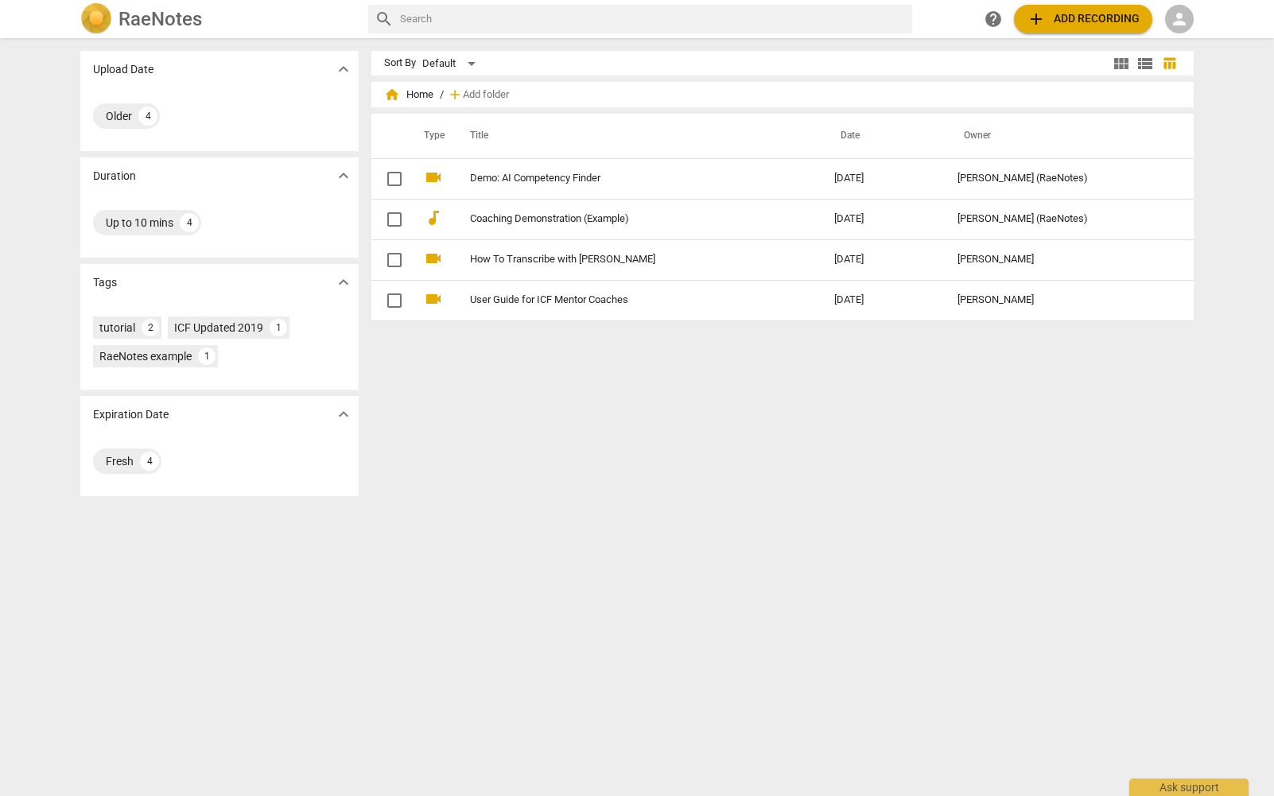  Describe the element at coordinates (1179, 19) in the screenshot. I see `span: person` at that location.